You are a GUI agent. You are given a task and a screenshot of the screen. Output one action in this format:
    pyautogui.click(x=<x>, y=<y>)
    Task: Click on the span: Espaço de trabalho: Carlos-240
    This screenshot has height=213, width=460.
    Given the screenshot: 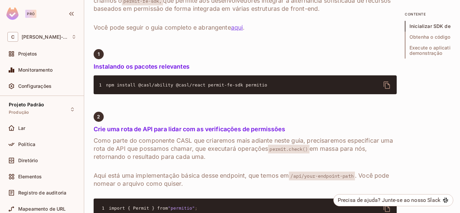 What is the action you would take?
    pyautogui.click(x=45, y=37)
    